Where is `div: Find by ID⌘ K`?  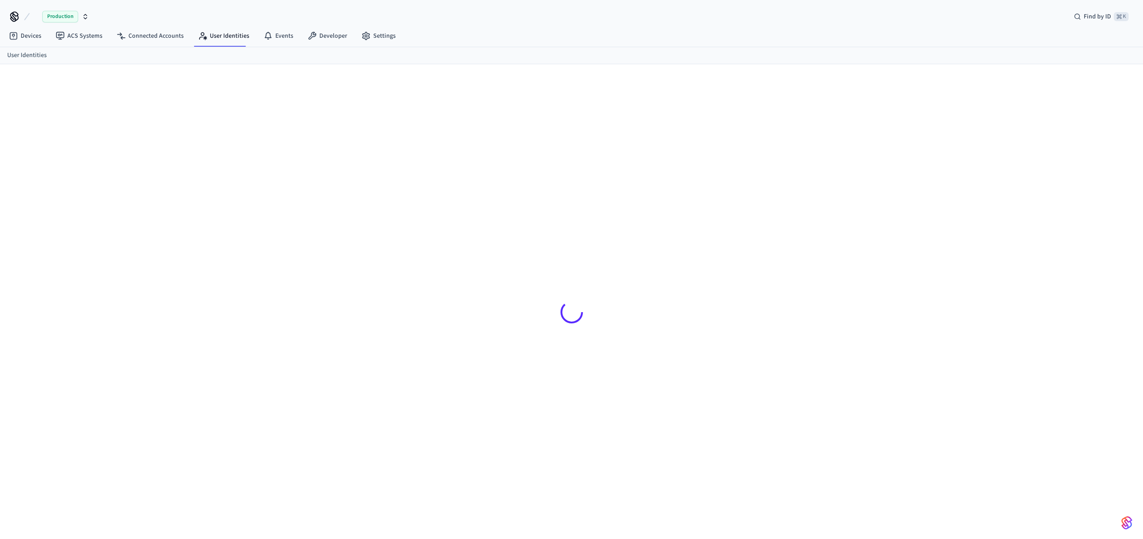 div: Find by ID⌘ K is located at coordinates (1102, 17).